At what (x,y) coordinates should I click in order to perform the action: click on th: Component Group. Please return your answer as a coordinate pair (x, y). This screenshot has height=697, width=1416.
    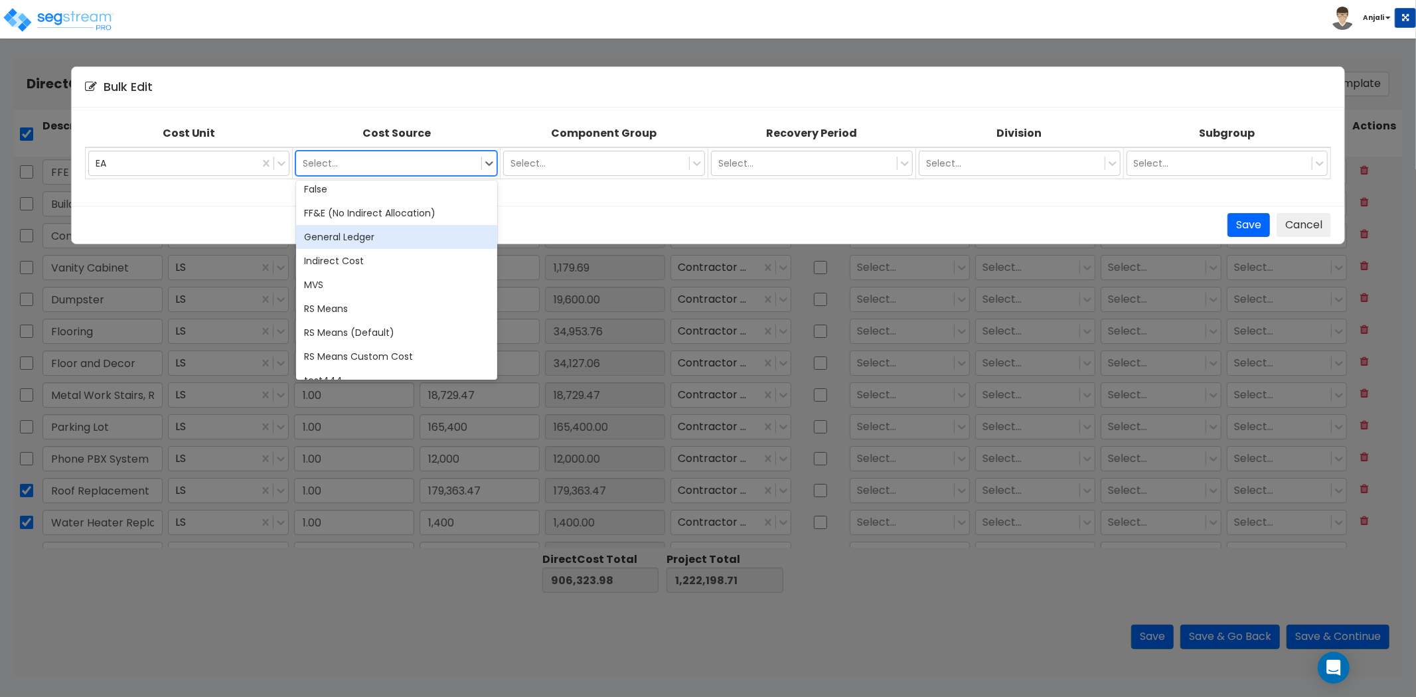
    Looking at the image, I should click on (604, 134).